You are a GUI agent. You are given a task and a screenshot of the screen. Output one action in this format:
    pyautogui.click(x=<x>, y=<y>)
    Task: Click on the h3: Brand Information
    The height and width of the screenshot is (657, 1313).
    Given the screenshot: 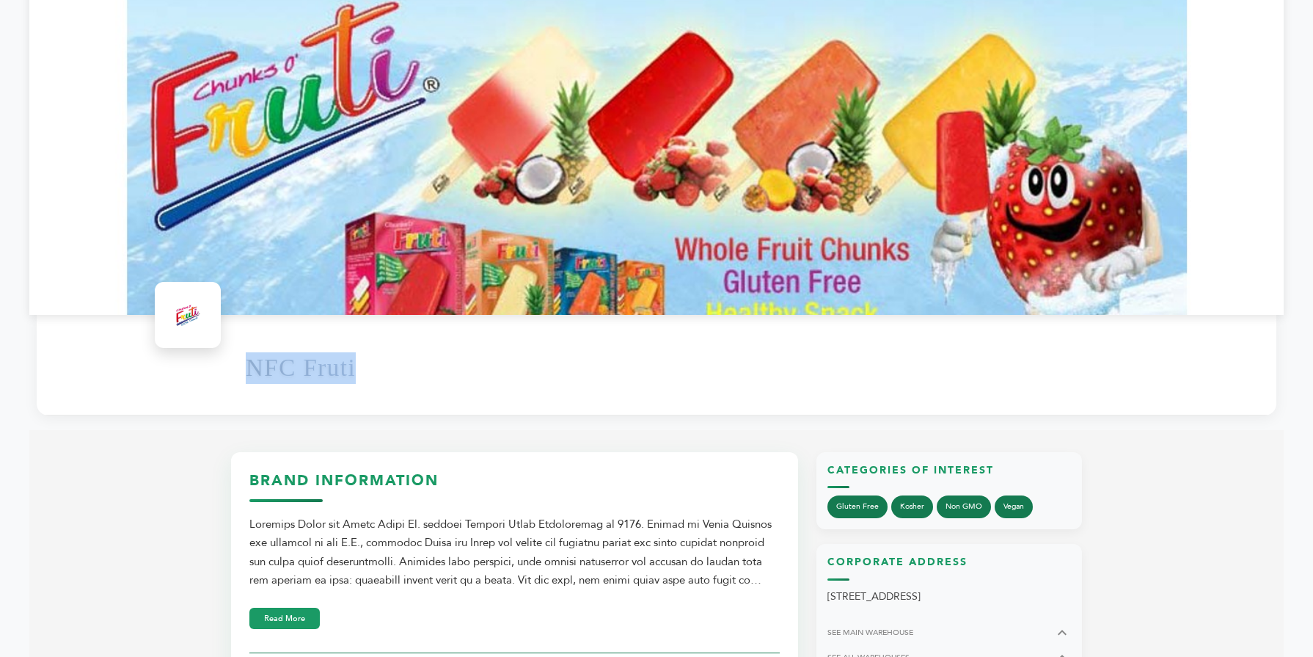 What is the action you would take?
    pyautogui.click(x=514, y=486)
    